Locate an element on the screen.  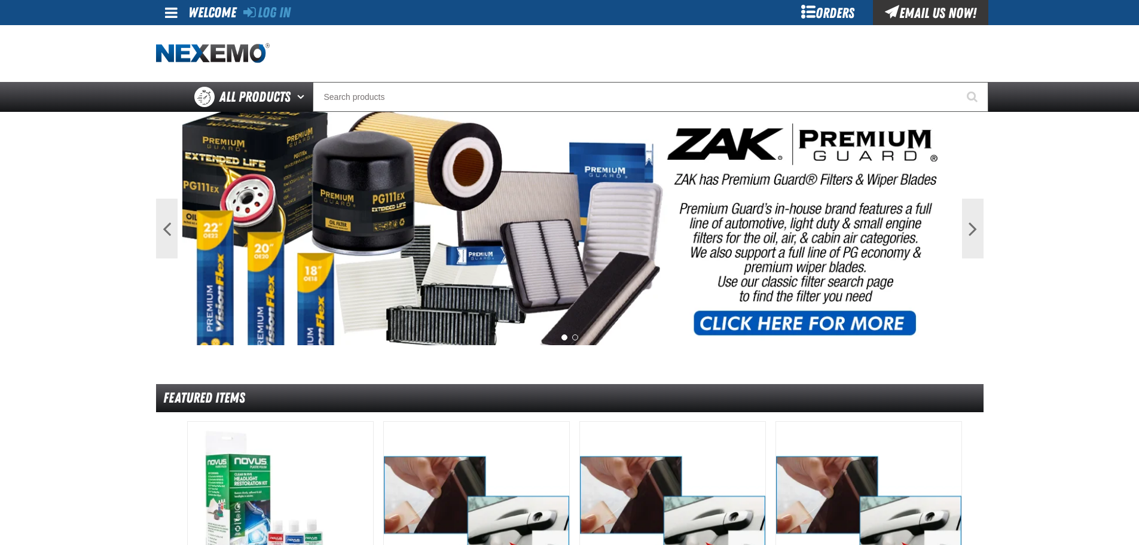
div: Featured Items is located at coordinates (570, 398).